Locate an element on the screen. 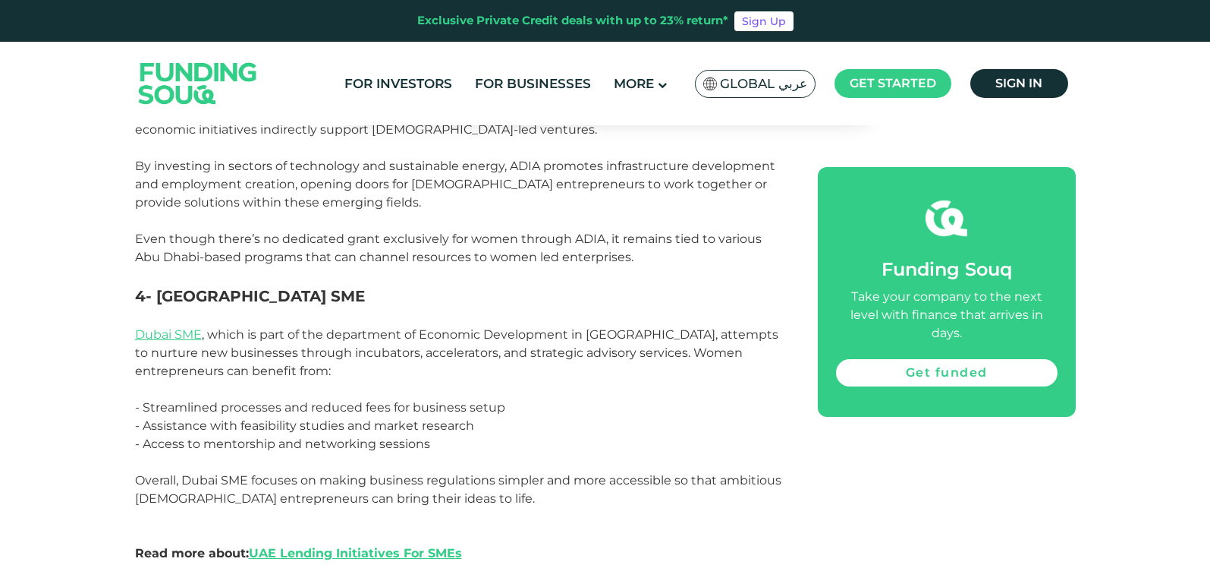  img: Logo is located at coordinates (198, 83).